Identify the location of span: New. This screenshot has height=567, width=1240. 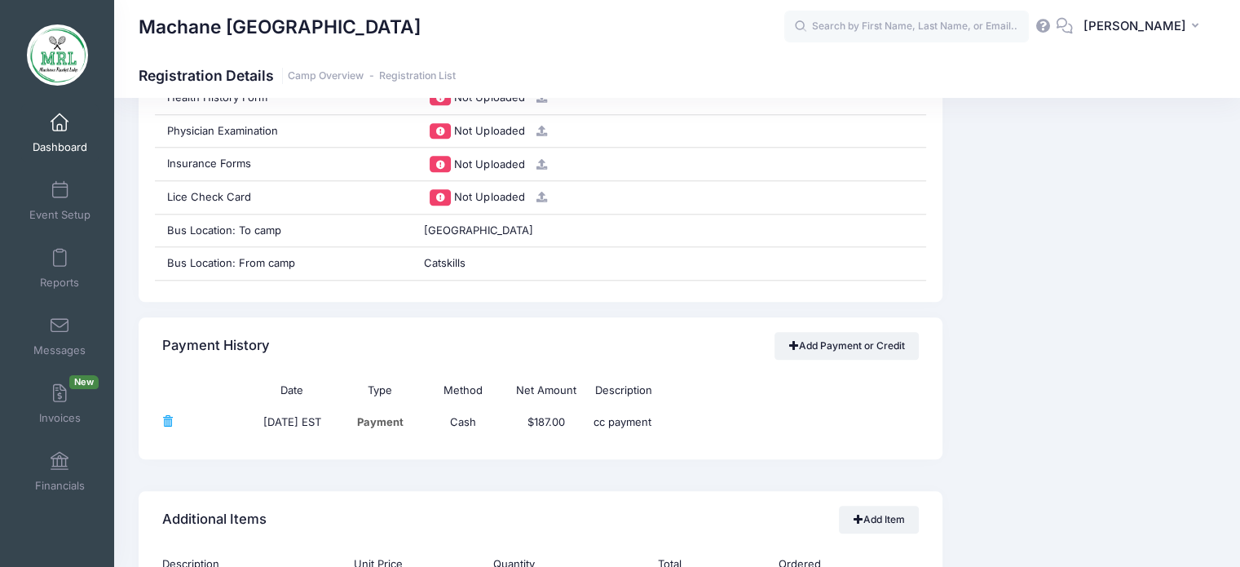
(84, 381).